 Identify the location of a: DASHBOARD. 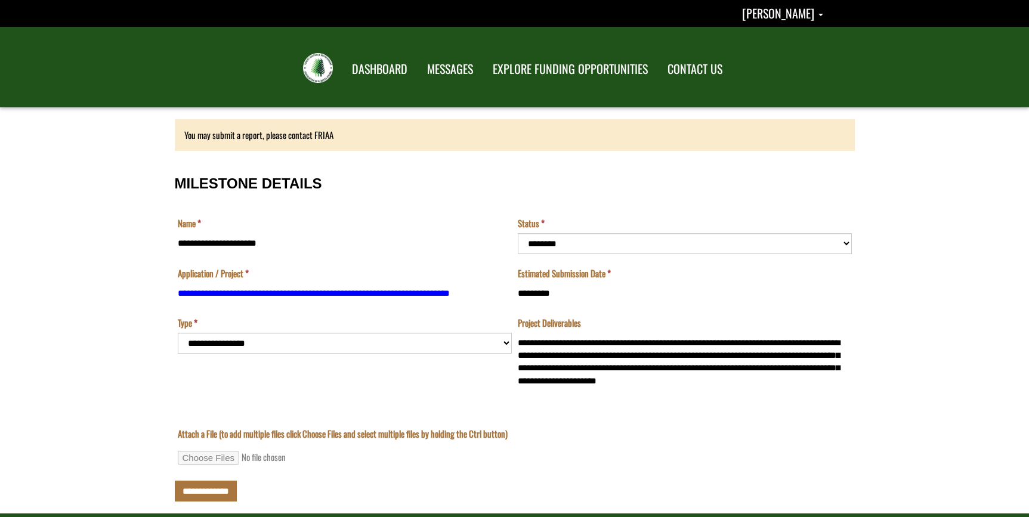
(379, 69).